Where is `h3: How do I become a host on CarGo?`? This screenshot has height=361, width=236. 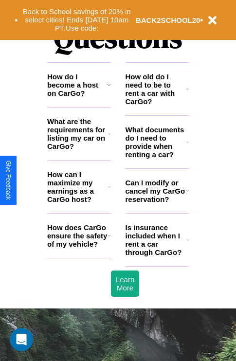 h3: How do I become a host on CarGo? is located at coordinates (77, 85).